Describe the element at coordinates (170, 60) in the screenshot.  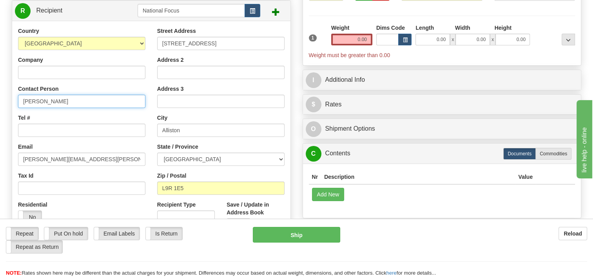
I see `label: Address 2` at that location.